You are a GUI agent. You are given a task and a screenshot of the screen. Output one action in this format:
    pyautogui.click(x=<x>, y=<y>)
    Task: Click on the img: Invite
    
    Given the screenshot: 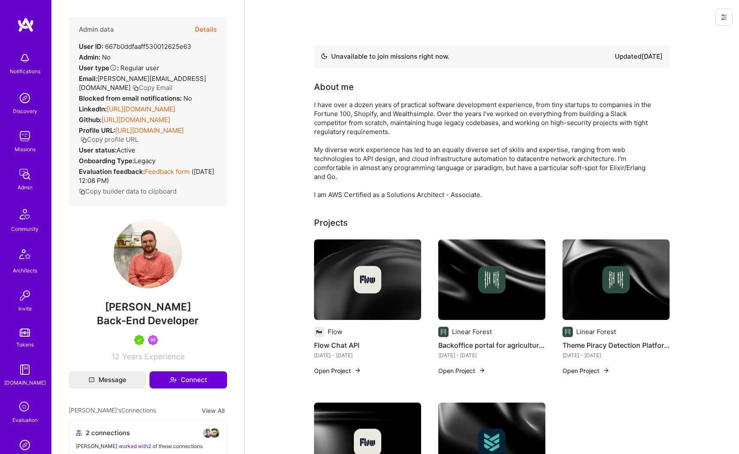 What is the action you would take?
    pyautogui.click(x=25, y=296)
    